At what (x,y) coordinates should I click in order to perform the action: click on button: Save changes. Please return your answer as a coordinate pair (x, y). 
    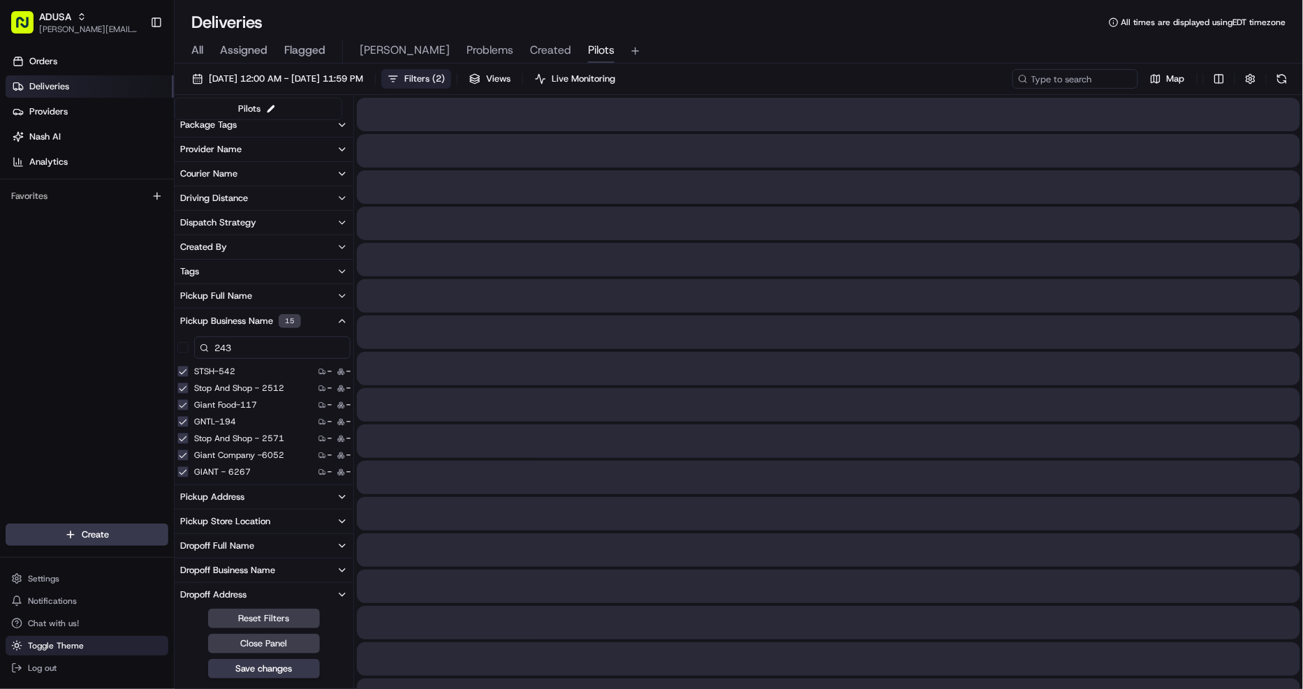
    Looking at the image, I should click on (264, 669).